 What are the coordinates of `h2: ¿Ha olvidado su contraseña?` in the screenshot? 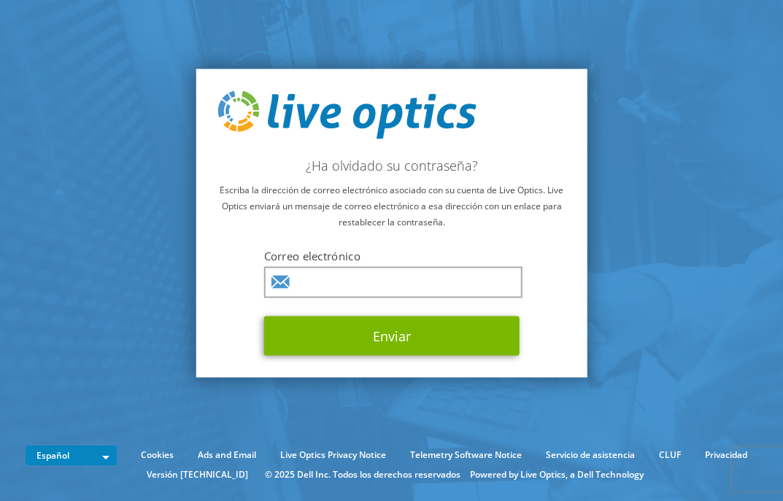 It's located at (391, 165).